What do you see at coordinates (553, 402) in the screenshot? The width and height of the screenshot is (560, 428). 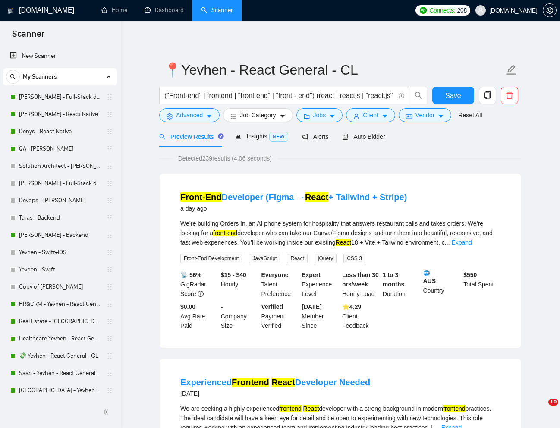 I see `span: 10` at bounding box center [553, 402].